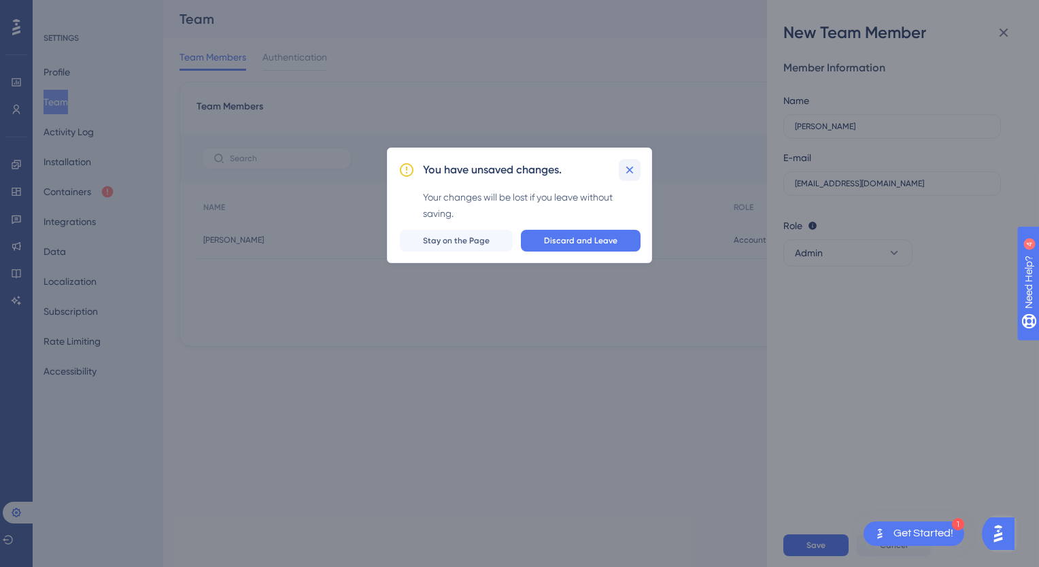 This screenshot has height=567, width=1039. I want to click on span: Discard and Leave, so click(581, 241).